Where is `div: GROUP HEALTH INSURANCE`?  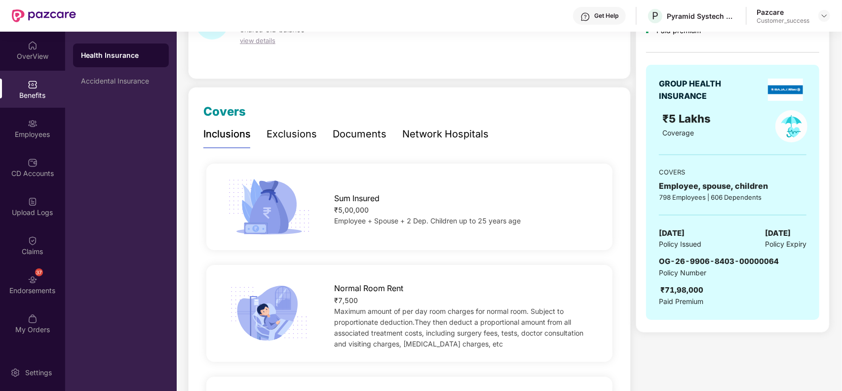
div: GROUP HEALTH INSURANCE is located at coordinates (702, 90).